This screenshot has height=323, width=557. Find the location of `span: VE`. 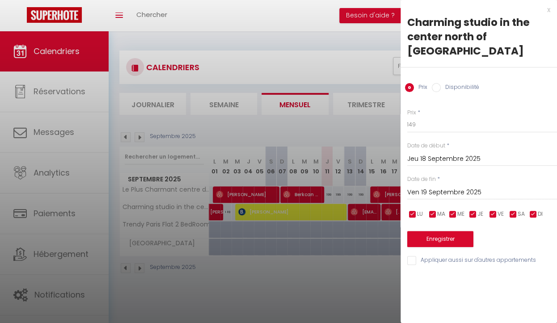

span: VE is located at coordinates (501, 214).